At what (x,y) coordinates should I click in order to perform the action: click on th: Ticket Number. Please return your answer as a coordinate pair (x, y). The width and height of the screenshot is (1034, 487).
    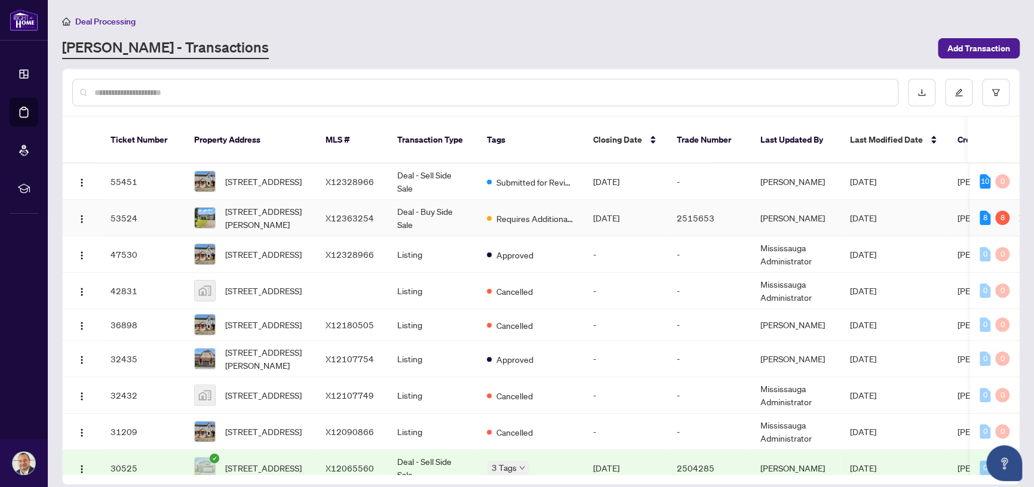
    Looking at the image, I should click on (143, 140).